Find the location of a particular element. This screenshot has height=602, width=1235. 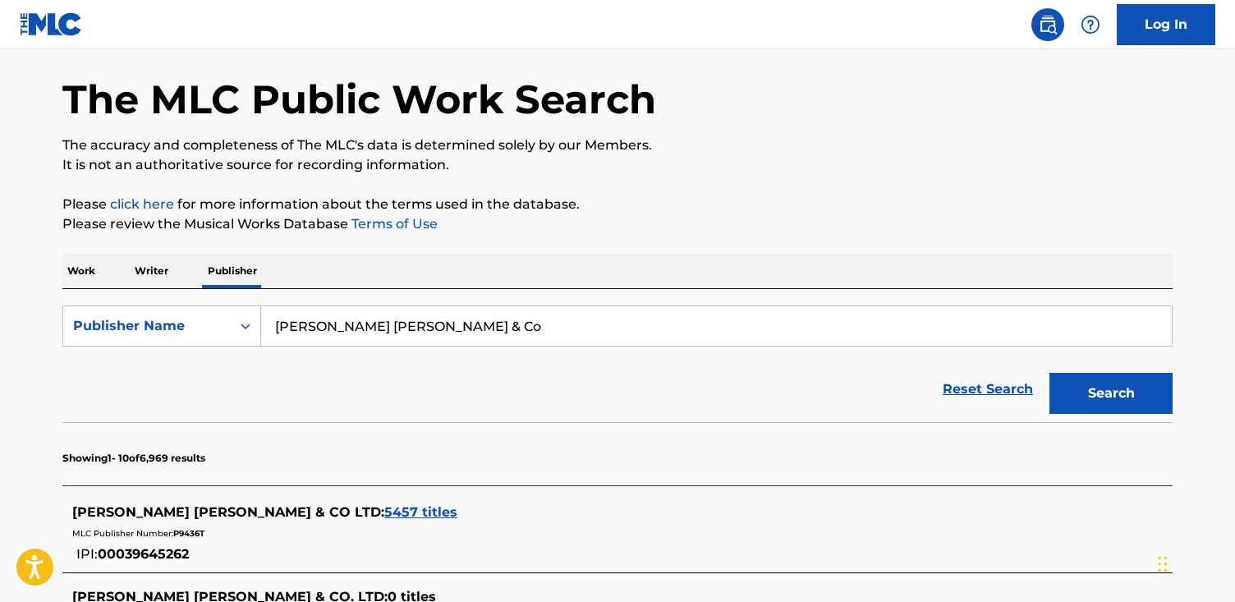

span: 00039645262 is located at coordinates (143, 553).